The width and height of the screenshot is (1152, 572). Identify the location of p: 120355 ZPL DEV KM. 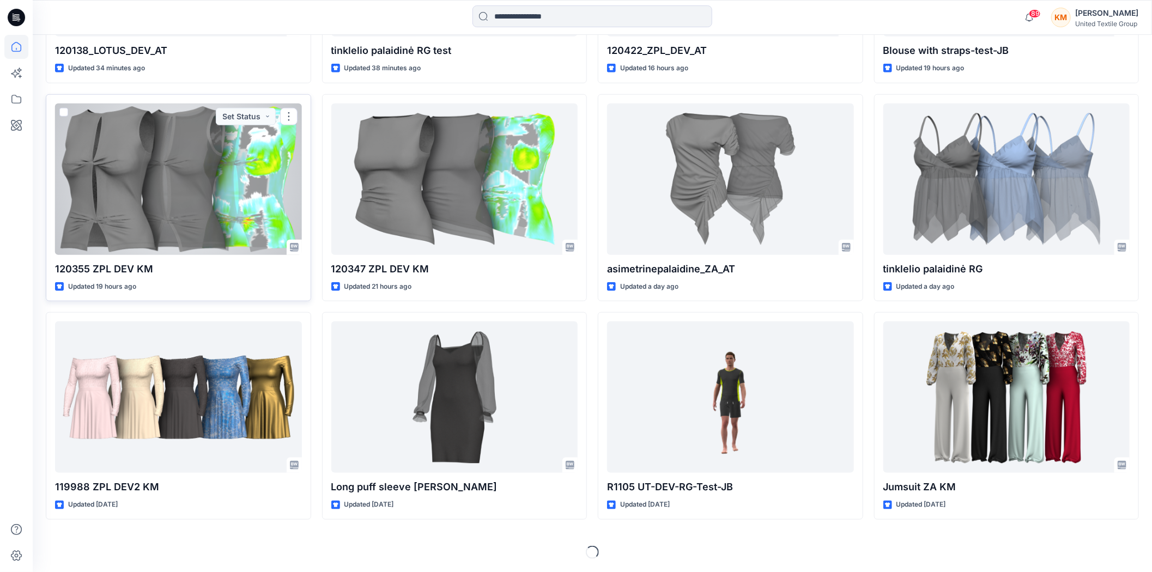
(178, 269).